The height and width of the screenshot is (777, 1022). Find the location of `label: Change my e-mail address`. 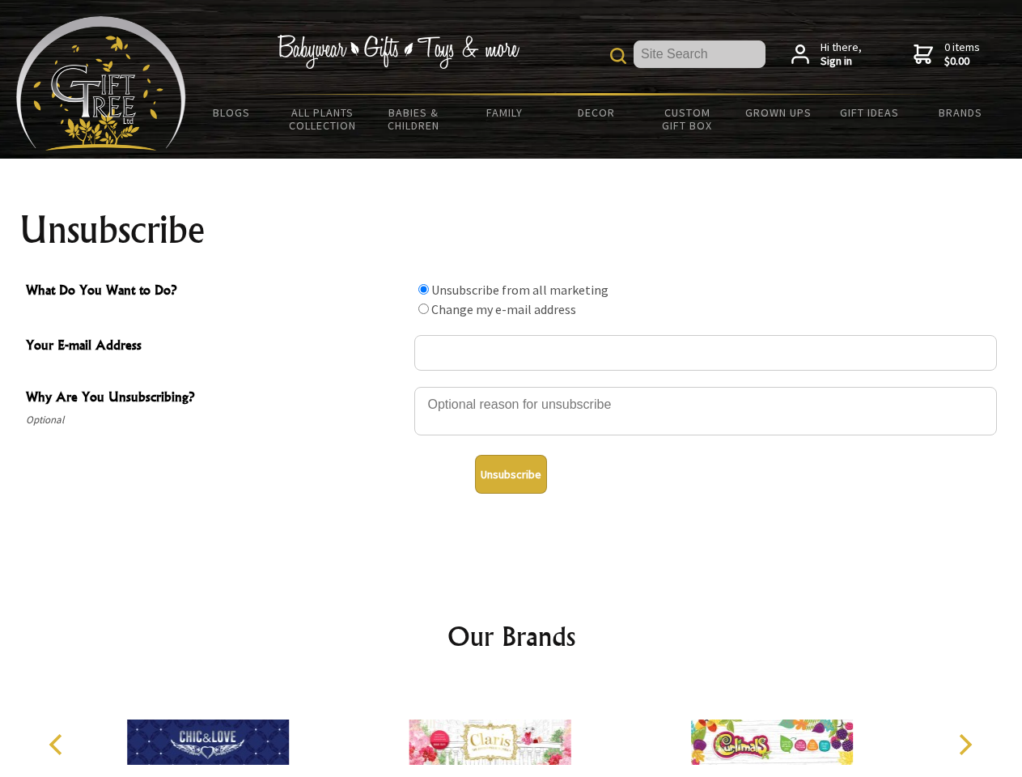

label: Change my e-mail address is located at coordinates (503, 309).